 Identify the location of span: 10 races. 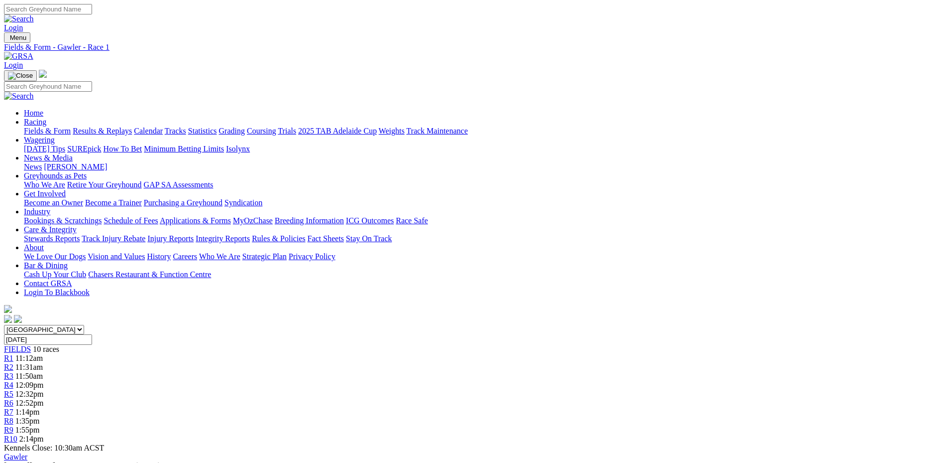
(46, 348).